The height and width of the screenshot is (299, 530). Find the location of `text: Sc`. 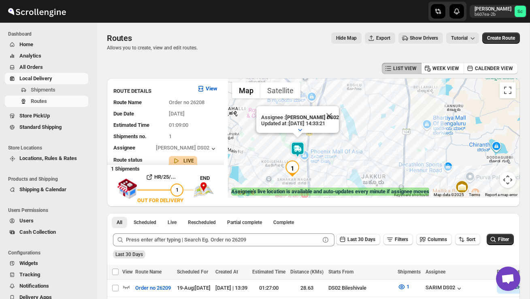

text: Sc is located at coordinates (521, 11).